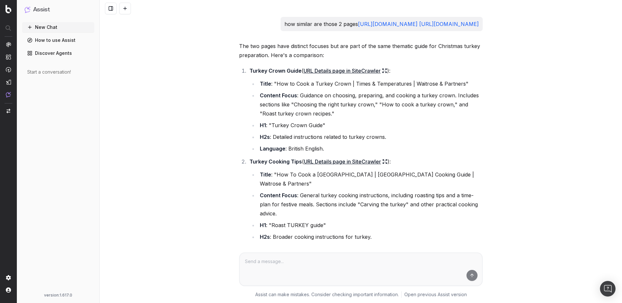 The height and width of the screenshot is (303, 622). I want to click on h1: Assist, so click(41, 10).